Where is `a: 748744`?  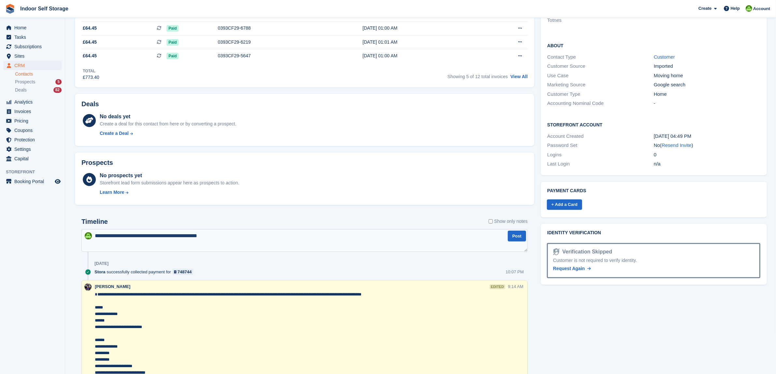
a: 748744 is located at coordinates (183, 272).